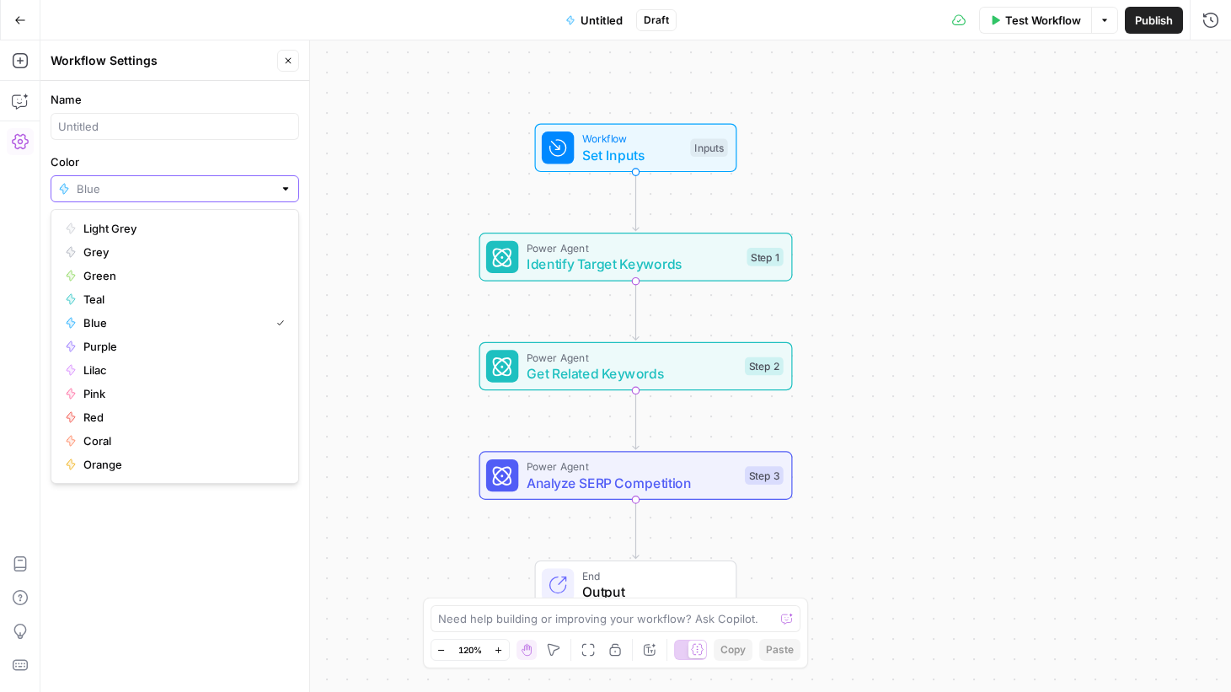 The height and width of the screenshot is (692, 1231). I want to click on span: Output, so click(651, 592).